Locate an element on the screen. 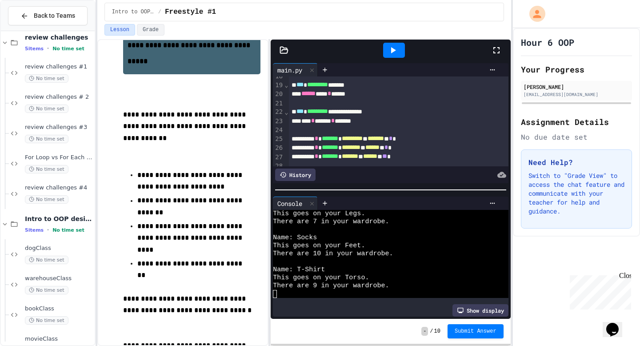 The height and width of the screenshot is (346, 640). div: 27 is located at coordinates (278, 157).